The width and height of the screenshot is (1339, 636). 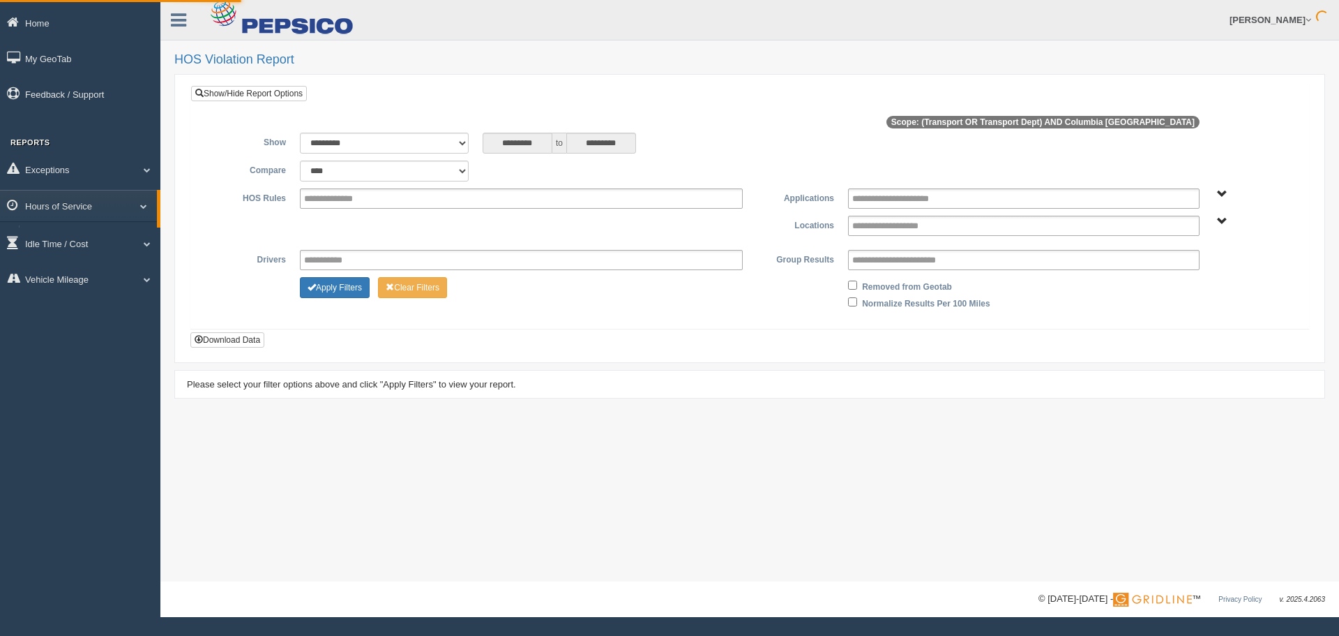 I want to click on img: Gridline, so click(x=1152, y=599).